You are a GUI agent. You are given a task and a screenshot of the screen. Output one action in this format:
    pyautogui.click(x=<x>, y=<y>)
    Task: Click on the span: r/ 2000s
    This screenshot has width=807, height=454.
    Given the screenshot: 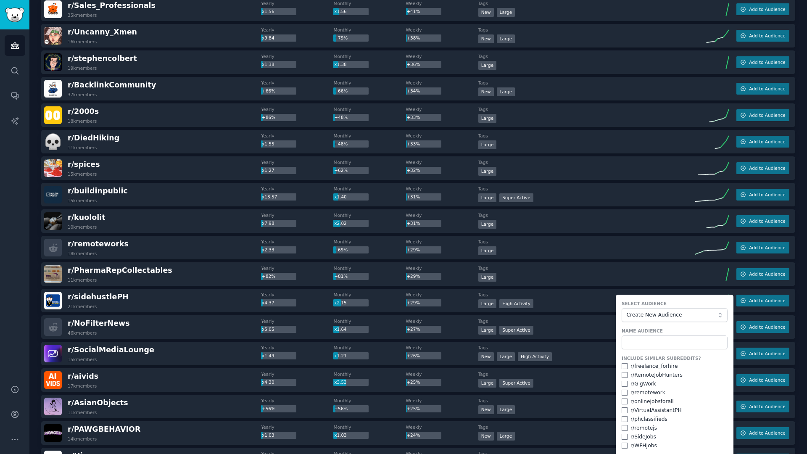 What is the action you would take?
    pyautogui.click(x=83, y=111)
    